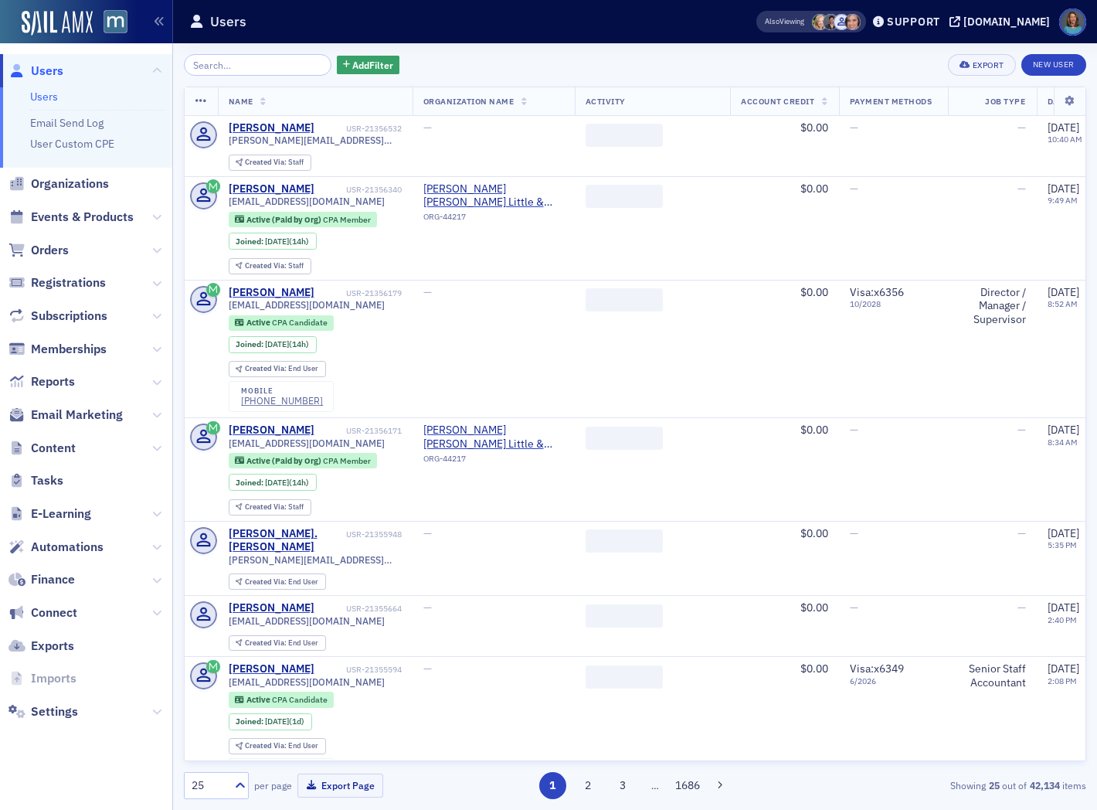 The image size is (1097, 810). What do you see at coordinates (57, 283) in the screenshot?
I see `a: Registrations` at bounding box center [57, 283].